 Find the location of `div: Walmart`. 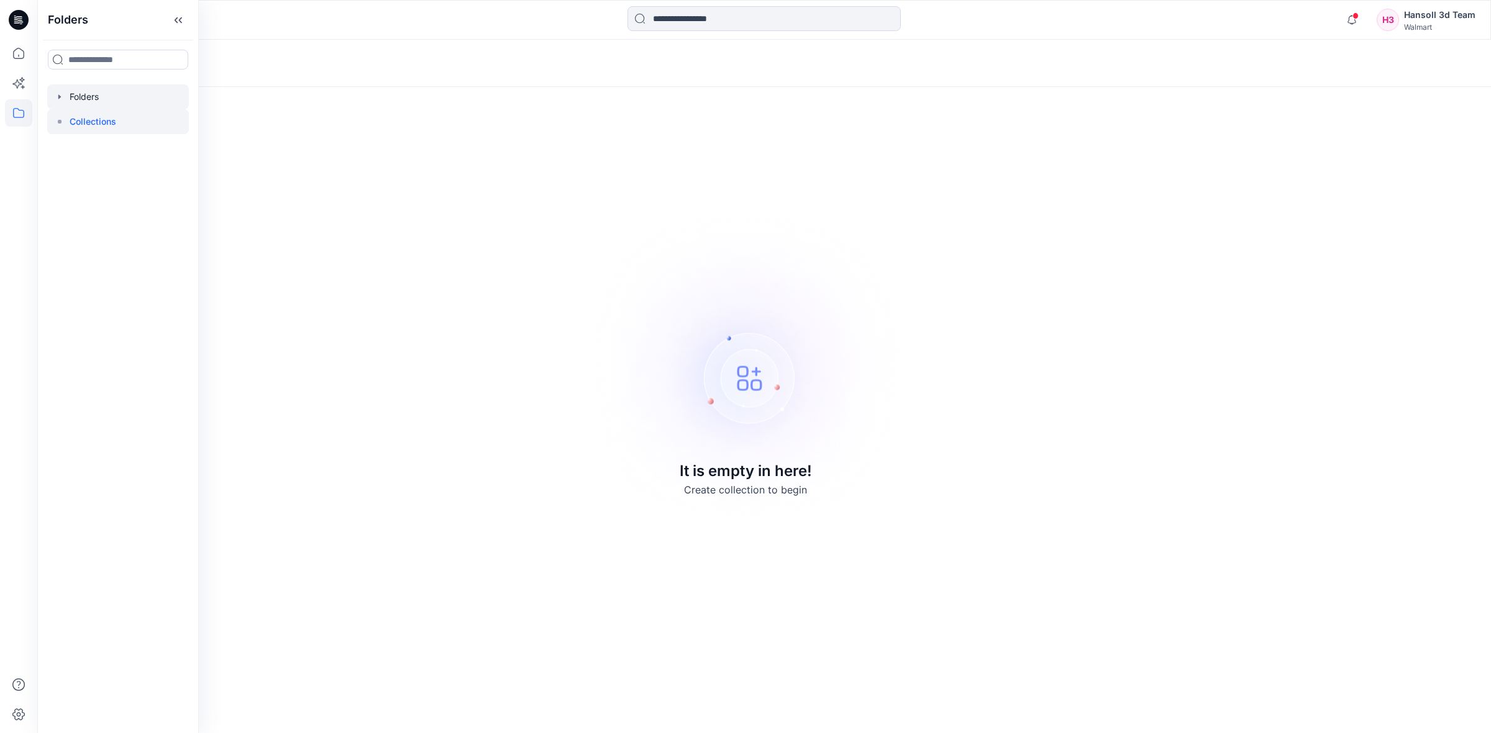

div: Walmart is located at coordinates (1439, 27).